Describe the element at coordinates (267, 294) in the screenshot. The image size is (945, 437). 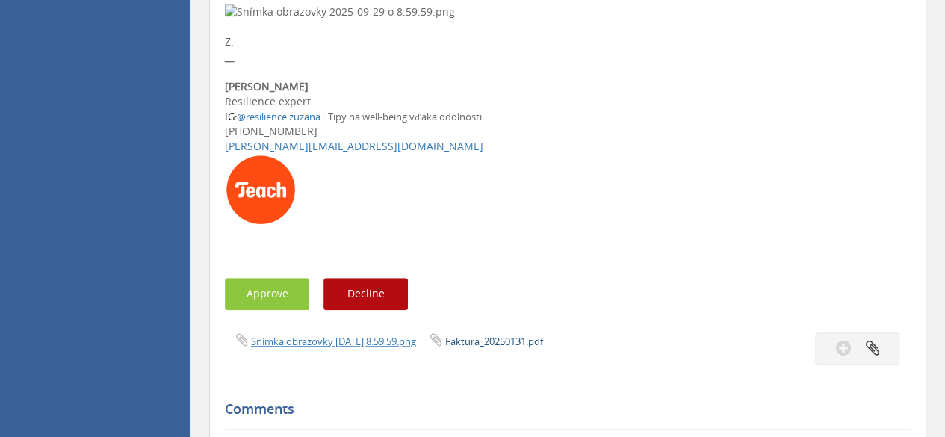
I see `button: Approve` at that location.